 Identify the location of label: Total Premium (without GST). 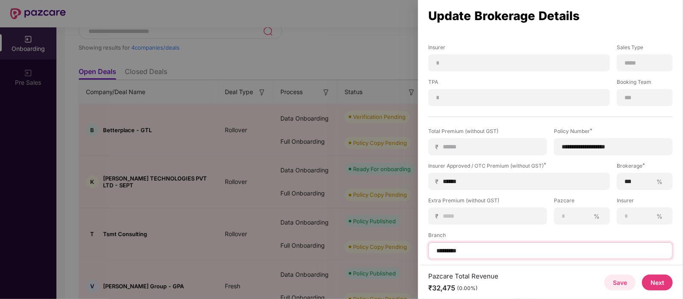
(488, 133).